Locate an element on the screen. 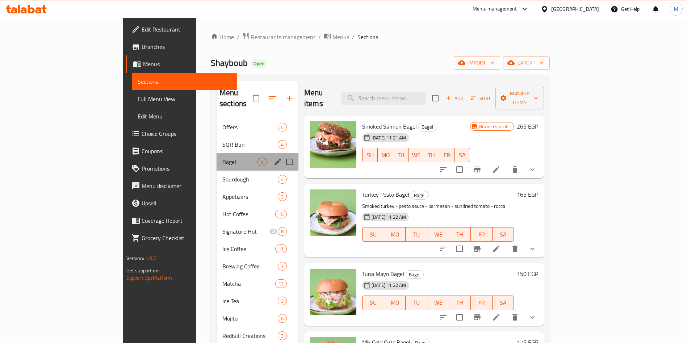 Image resolution: width=687 pixels, height=343 pixels. span: Coupons is located at coordinates (186, 151).